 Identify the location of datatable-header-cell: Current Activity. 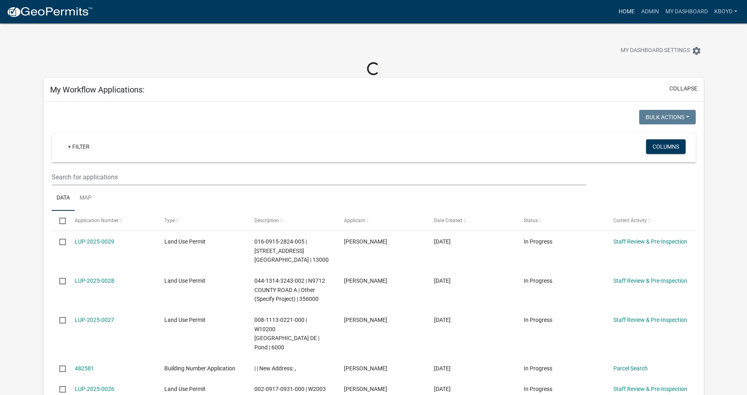
(651, 221).